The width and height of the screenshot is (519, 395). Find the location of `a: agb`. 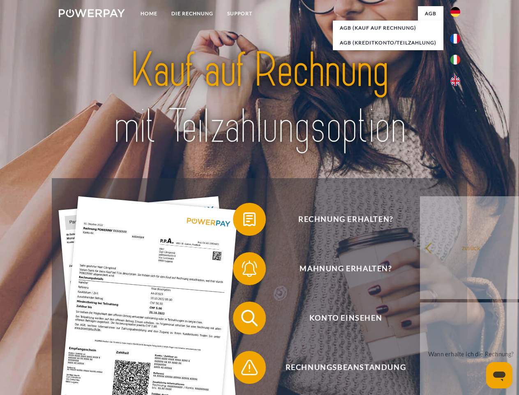

a: agb is located at coordinates (431, 14).